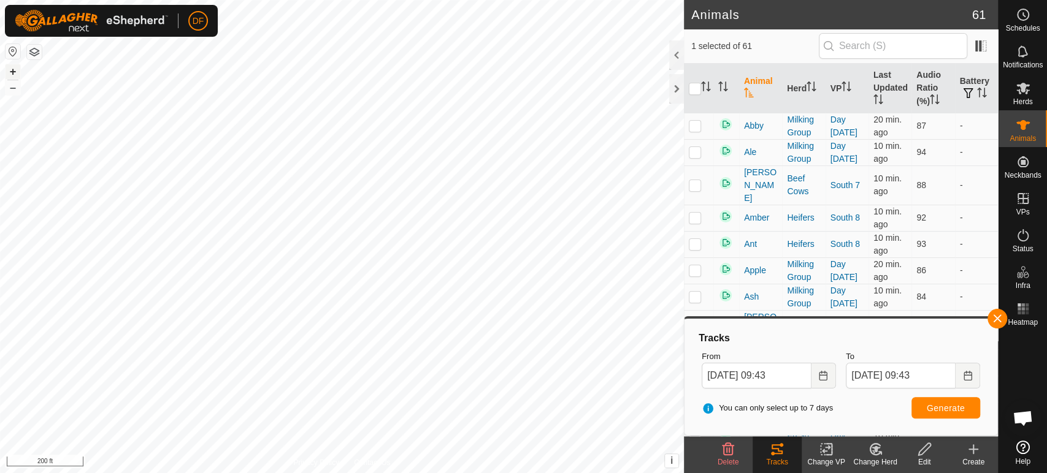 This screenshot has width=1047, height=473. Describe the element at coordinates (1022, 65) in the screenshot. I see `span: Notifications` at that location.